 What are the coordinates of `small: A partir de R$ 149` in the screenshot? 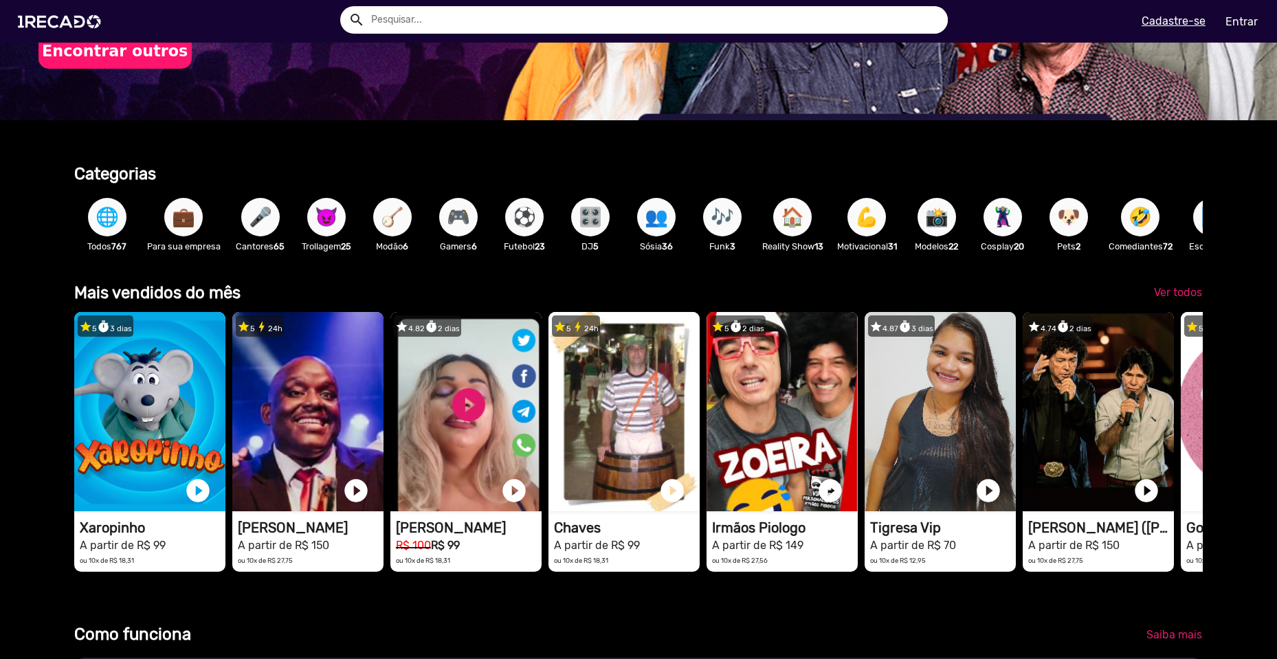 It's located at (757, 545).